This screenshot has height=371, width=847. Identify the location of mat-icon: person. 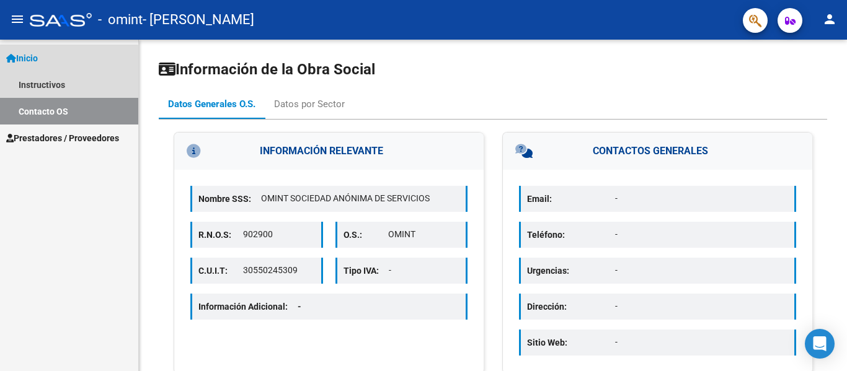
(829, 19).